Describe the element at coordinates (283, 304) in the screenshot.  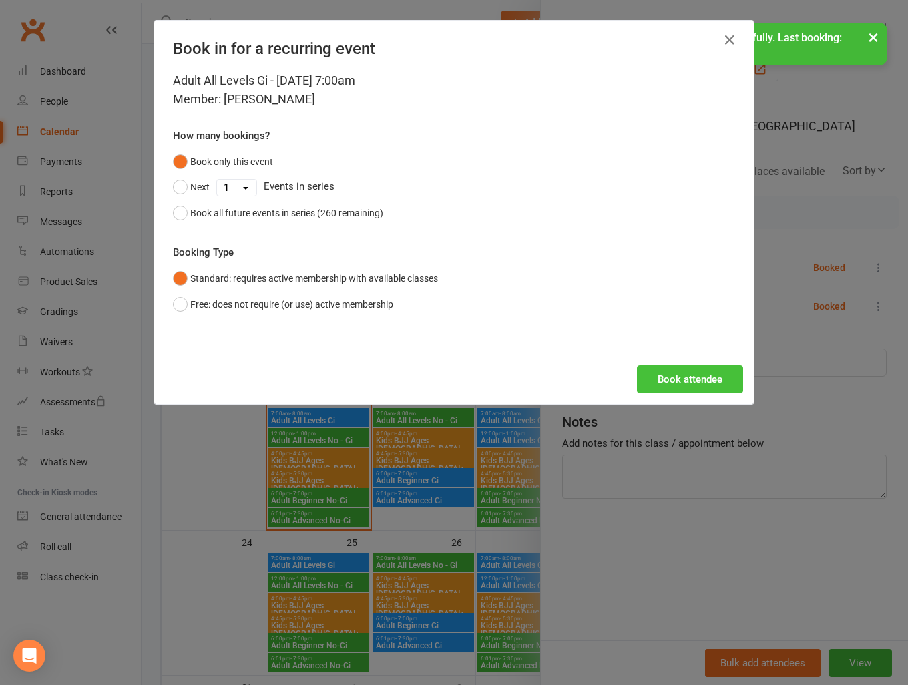
I see `button: Free: does not require (or use) active membership` at that location.